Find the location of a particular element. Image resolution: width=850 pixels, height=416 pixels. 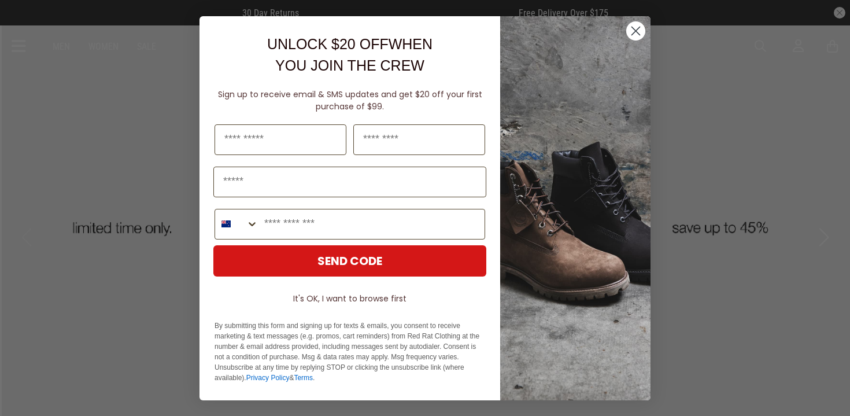

button: SEND CODE is located at coordinates (350, 261).